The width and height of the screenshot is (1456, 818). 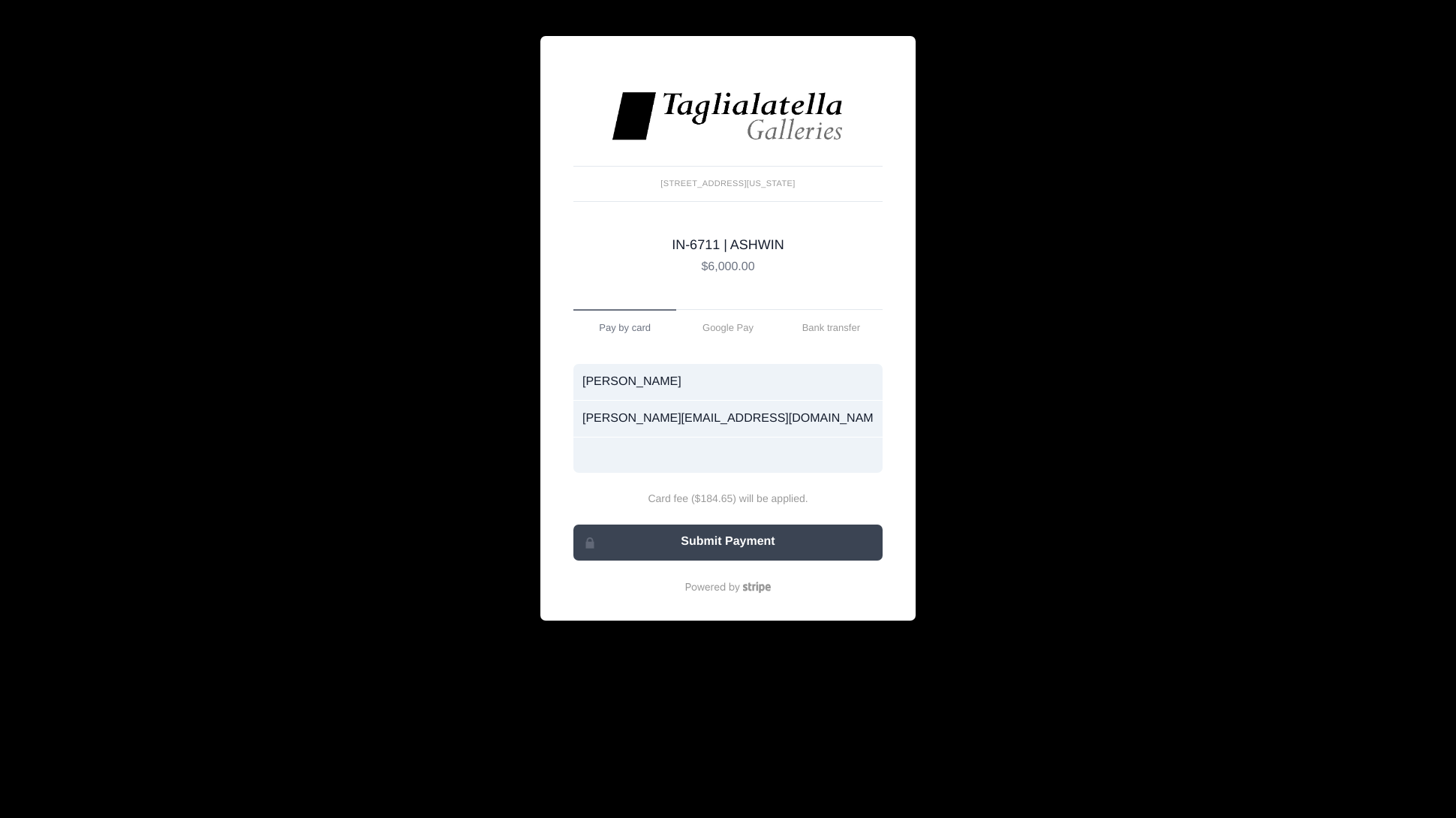 I want to click on img: images%2Flogos%2FNHEjR4F79tOipA5cvDi8LzgAg5H3-logo.jpg, so click(x=728, y=115).